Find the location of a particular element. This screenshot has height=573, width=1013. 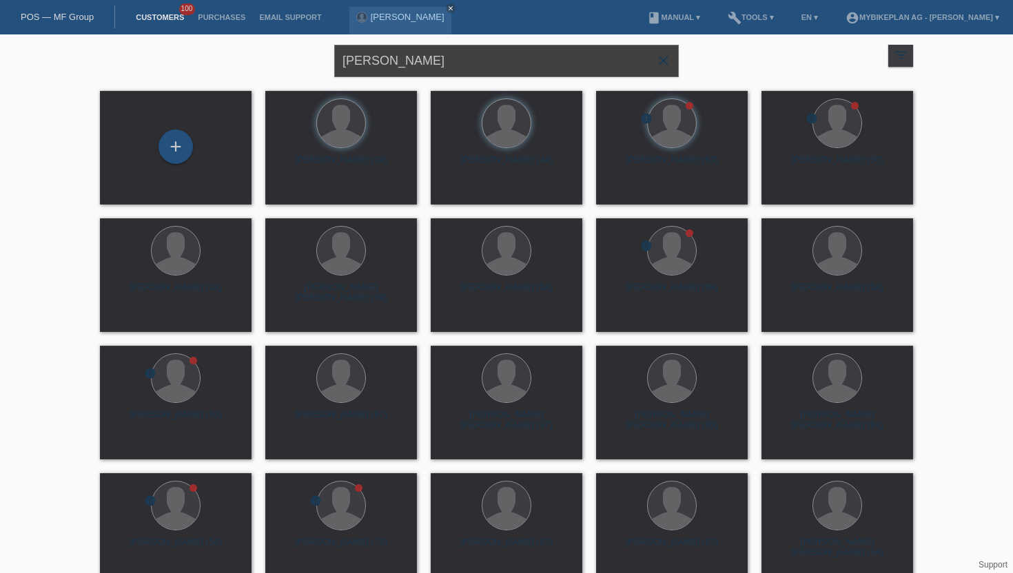

i: account_circle is located at coordinates (852, 18).